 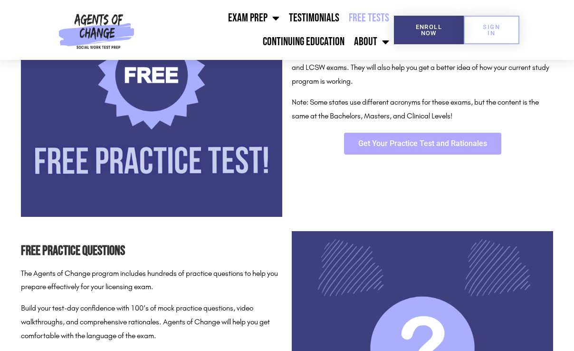 What do you see at coordinates (152, 281) in the screenshot?
I see `p: The Agents of Change program includes hundreds of practice questions to help you prepare effectiv...` at bounding box center [152, 281].